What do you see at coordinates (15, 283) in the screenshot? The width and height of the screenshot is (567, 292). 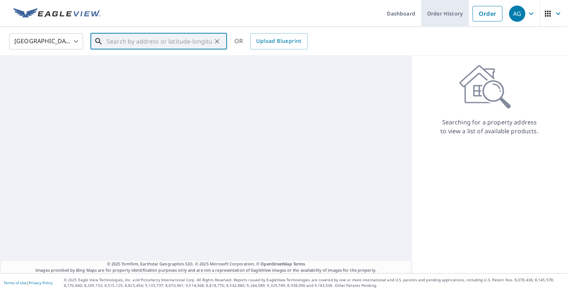 I see `a: Terms of Use` at bounding box center [15, 283].